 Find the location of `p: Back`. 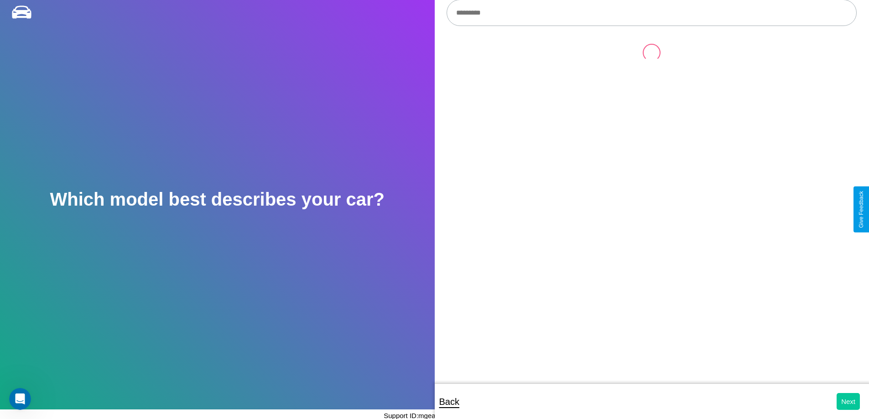

p: Back is located at coordinates (449, 402).